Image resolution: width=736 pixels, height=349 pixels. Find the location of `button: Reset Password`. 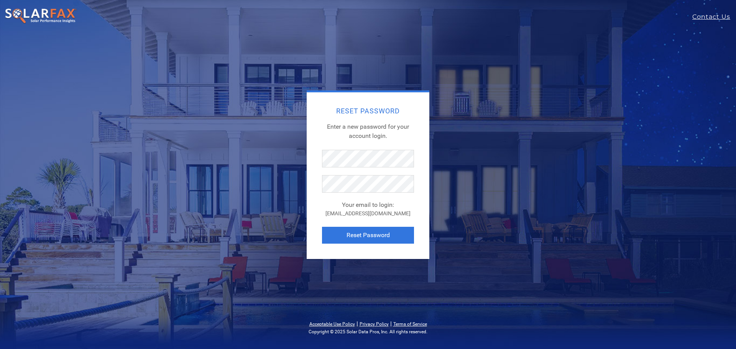

button: Reset Password is located at coordinates (368, 235).